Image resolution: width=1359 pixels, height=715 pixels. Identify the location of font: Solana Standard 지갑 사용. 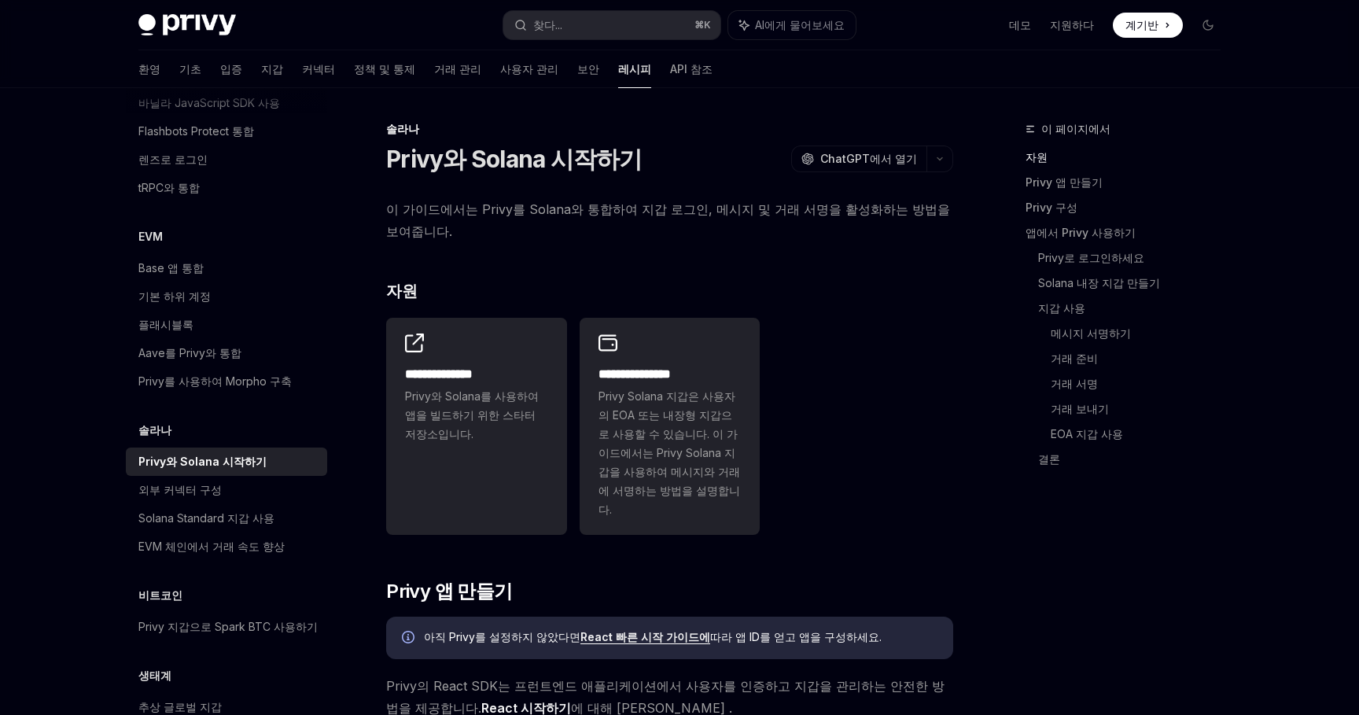
(206, 517).